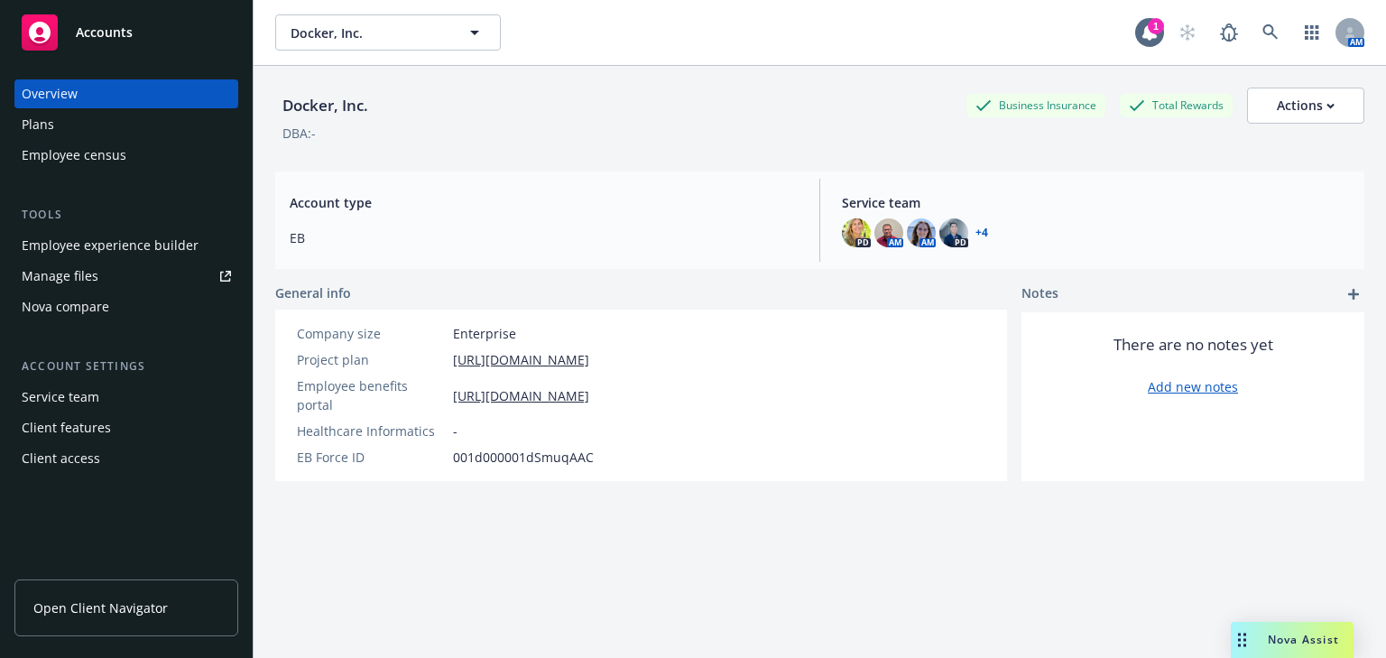  I want to click on div: Total Rewards, so click(1176, 105).